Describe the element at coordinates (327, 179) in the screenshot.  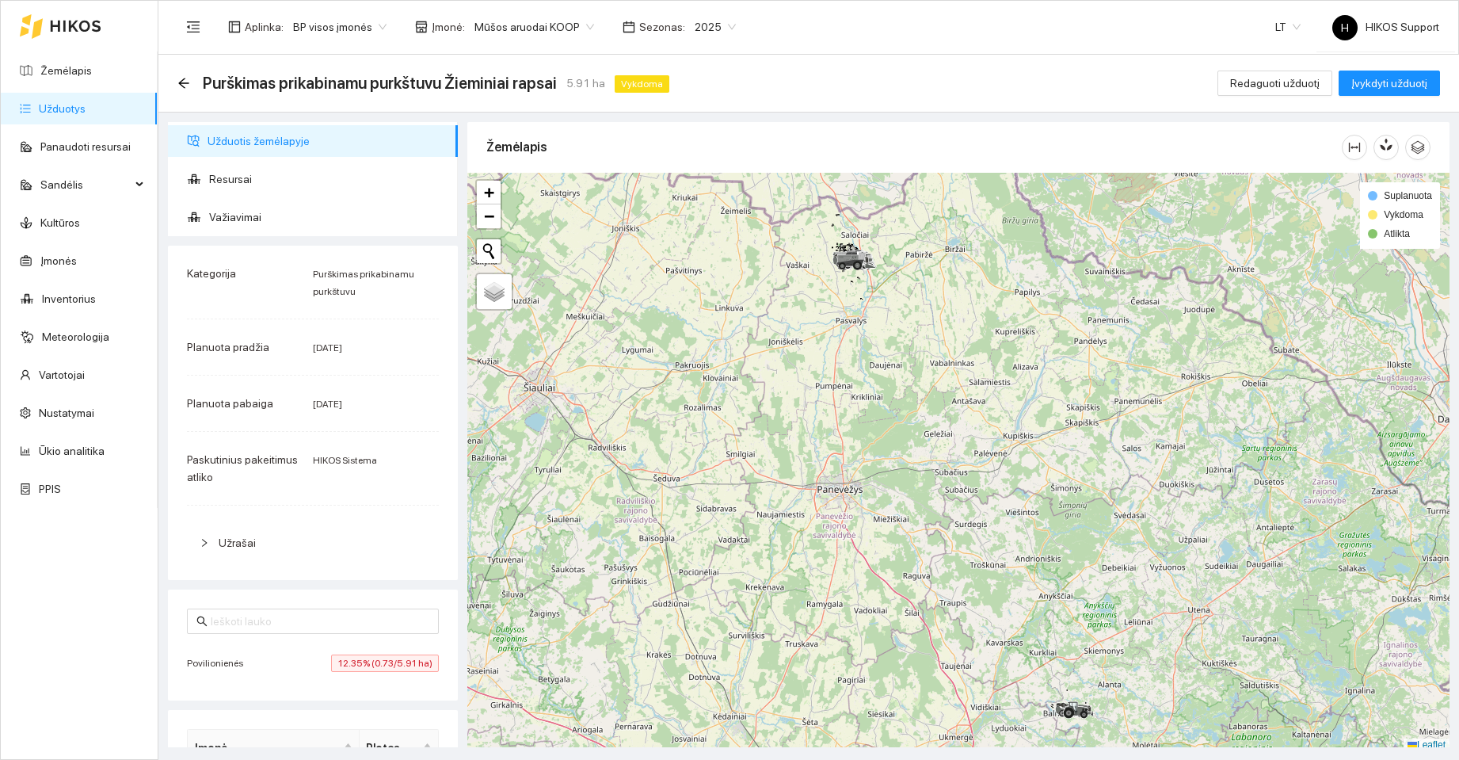
I see `span: Resursai` at that location.